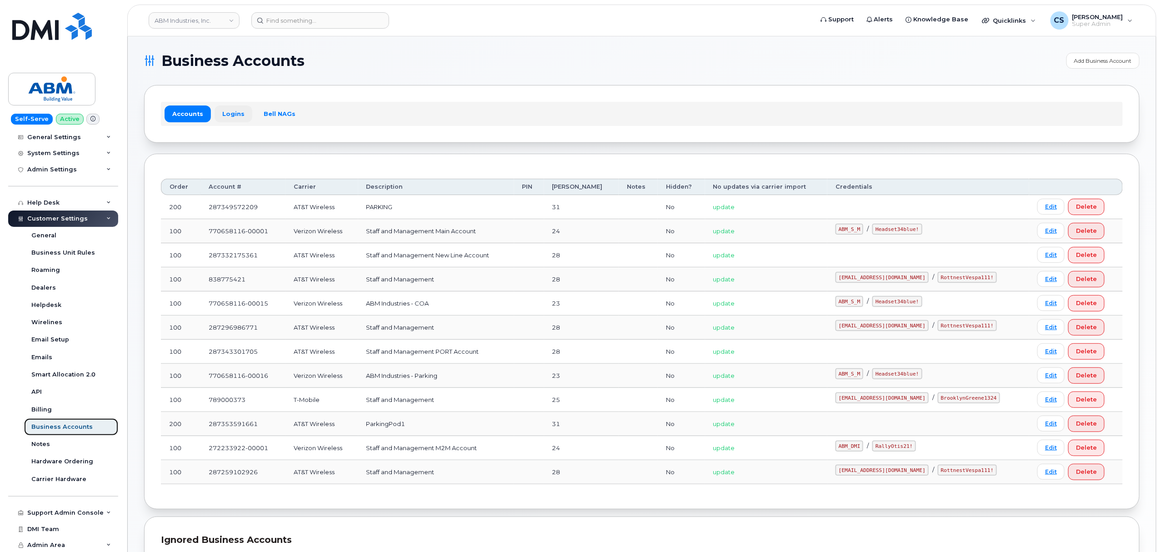  I want to click on code: RottnestVespa111!, so click(967, 277).